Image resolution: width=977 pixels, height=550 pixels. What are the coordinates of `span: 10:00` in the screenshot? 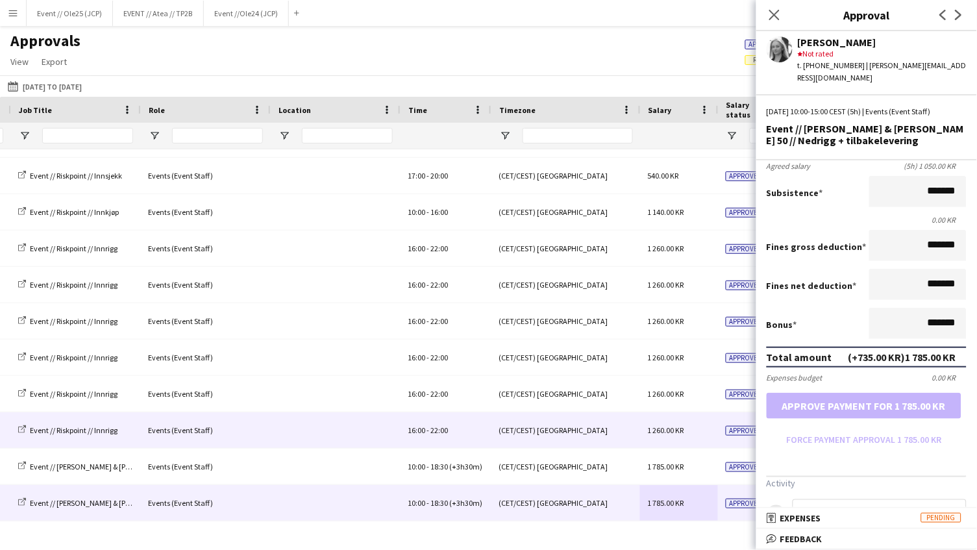 It's located at (416, 503).